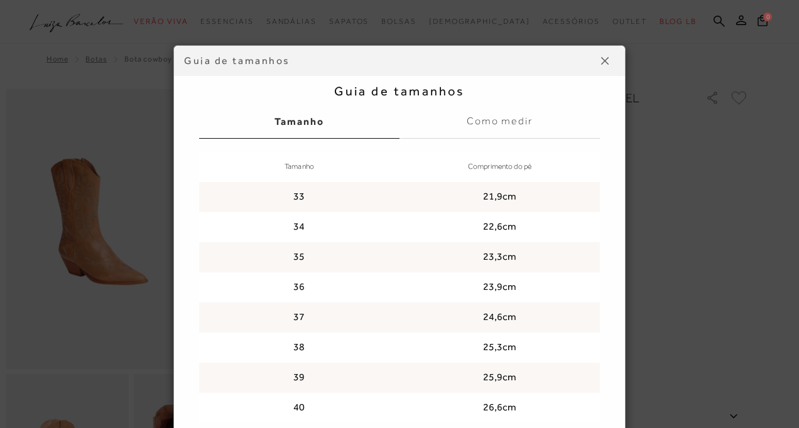  What do you see at coordinates (299, 227) in the screenshot?
I see `td: 34` at bounding box center [299, 227].